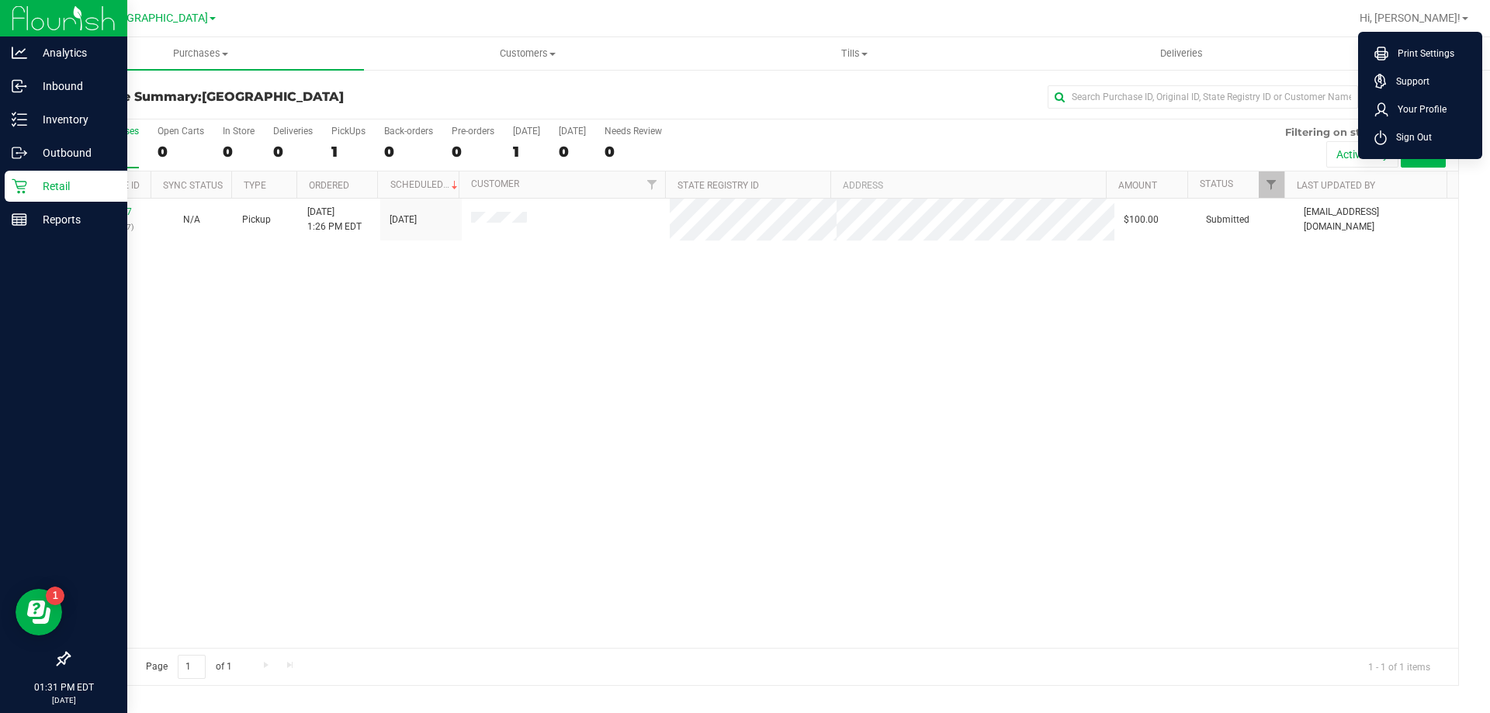  What do you see at coordinates (19, 53) in the screenshot?
I see `inline-svg: Analytics` at bounding box center [19, 53].